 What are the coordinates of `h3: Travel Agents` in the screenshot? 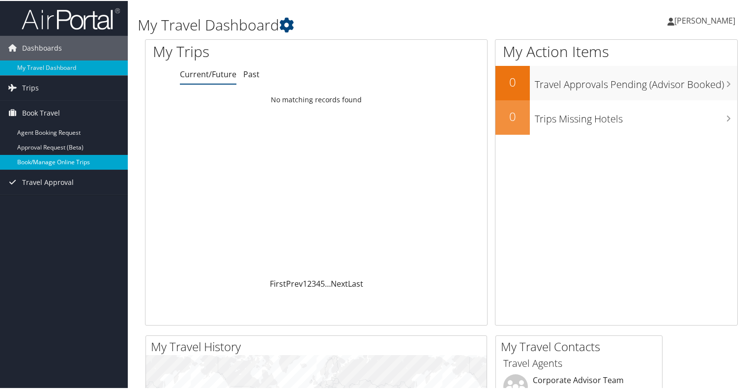 It's located at (579, 362).